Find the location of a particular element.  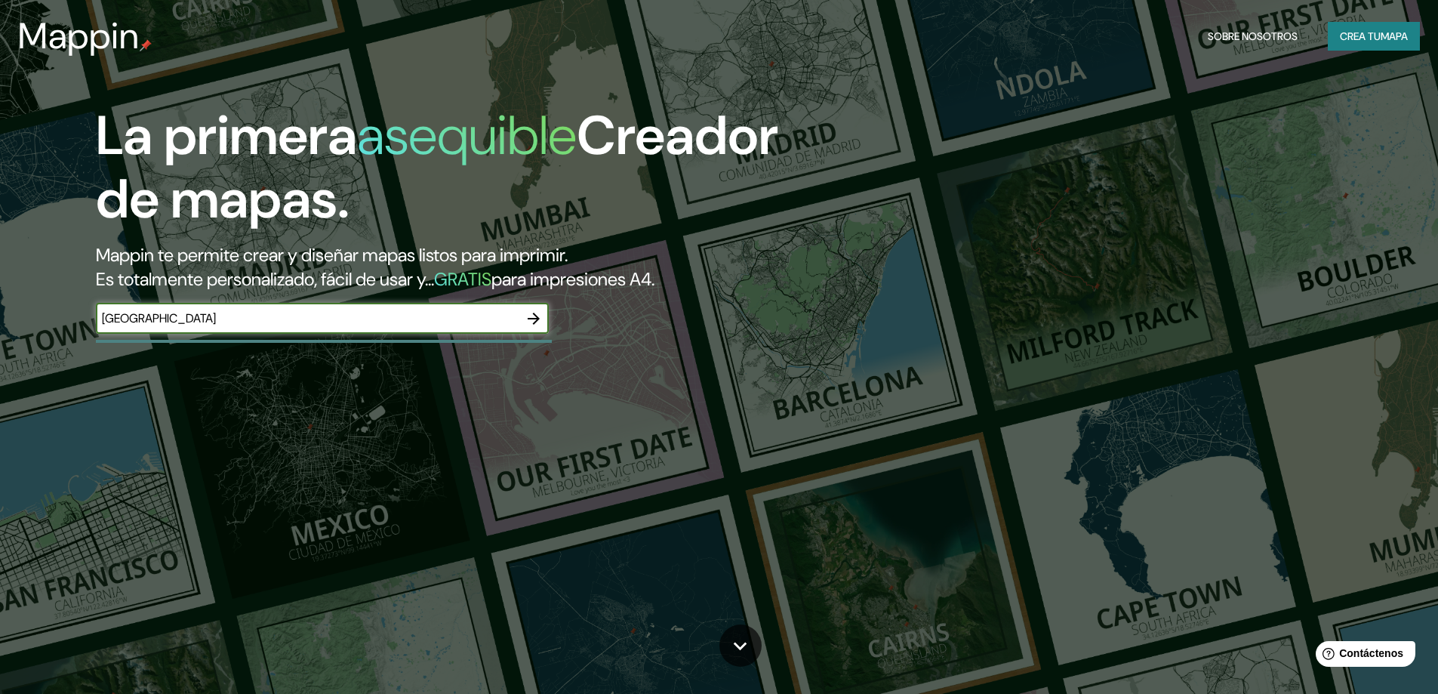

font: GRATIS is located at coordinates (463, 279).